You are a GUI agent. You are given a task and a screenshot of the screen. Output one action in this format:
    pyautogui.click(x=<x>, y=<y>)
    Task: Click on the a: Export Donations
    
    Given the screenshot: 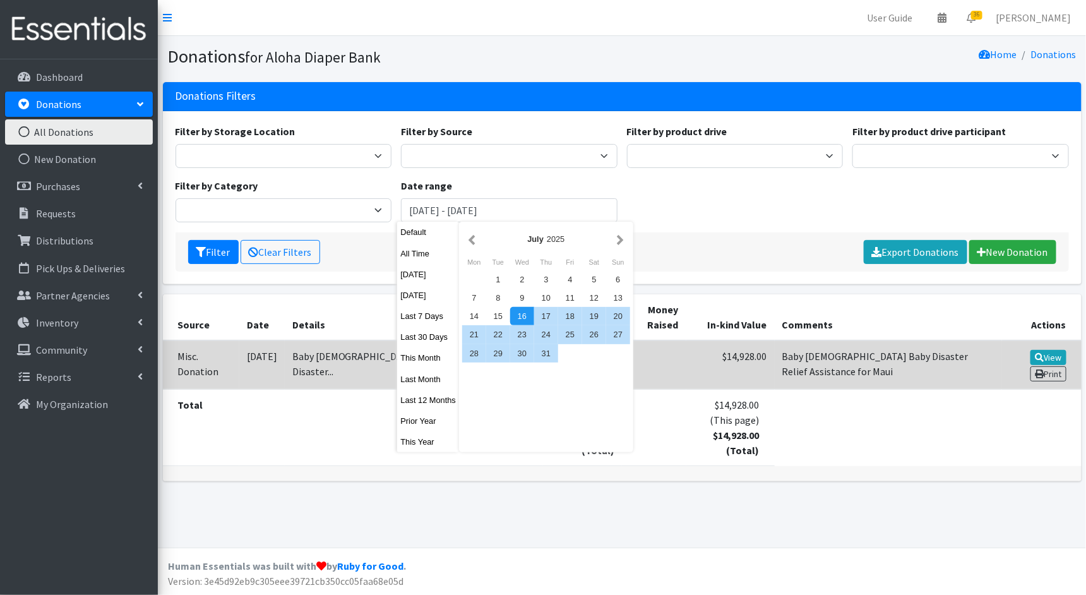 What is the action you would take?
    pyautogui.click(x=915, y=252)
    